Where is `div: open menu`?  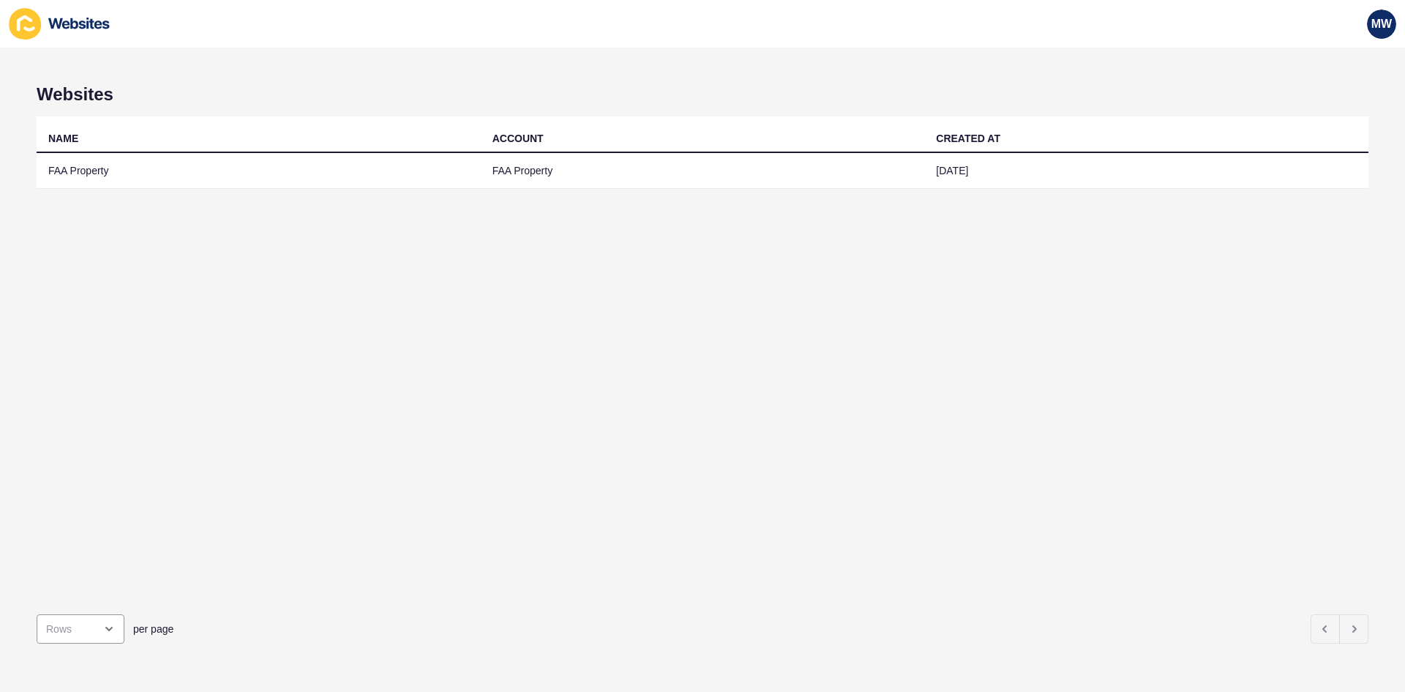 div: open menu is located at coordinates (80, 629).